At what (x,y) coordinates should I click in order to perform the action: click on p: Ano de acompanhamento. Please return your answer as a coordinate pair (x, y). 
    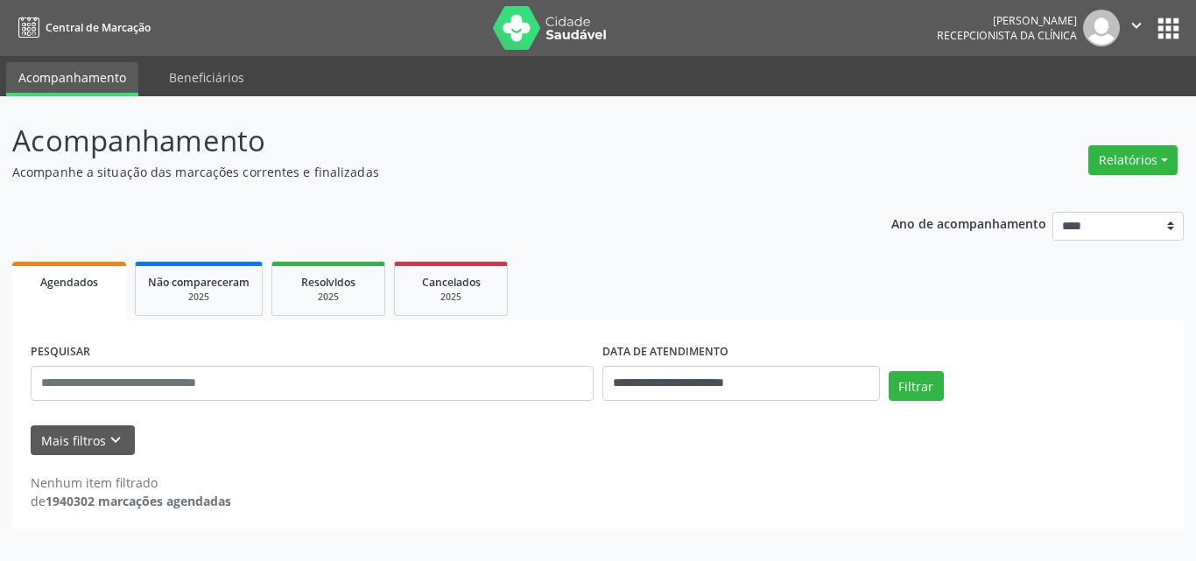
    Looking at the image, I should click on (969, 222).